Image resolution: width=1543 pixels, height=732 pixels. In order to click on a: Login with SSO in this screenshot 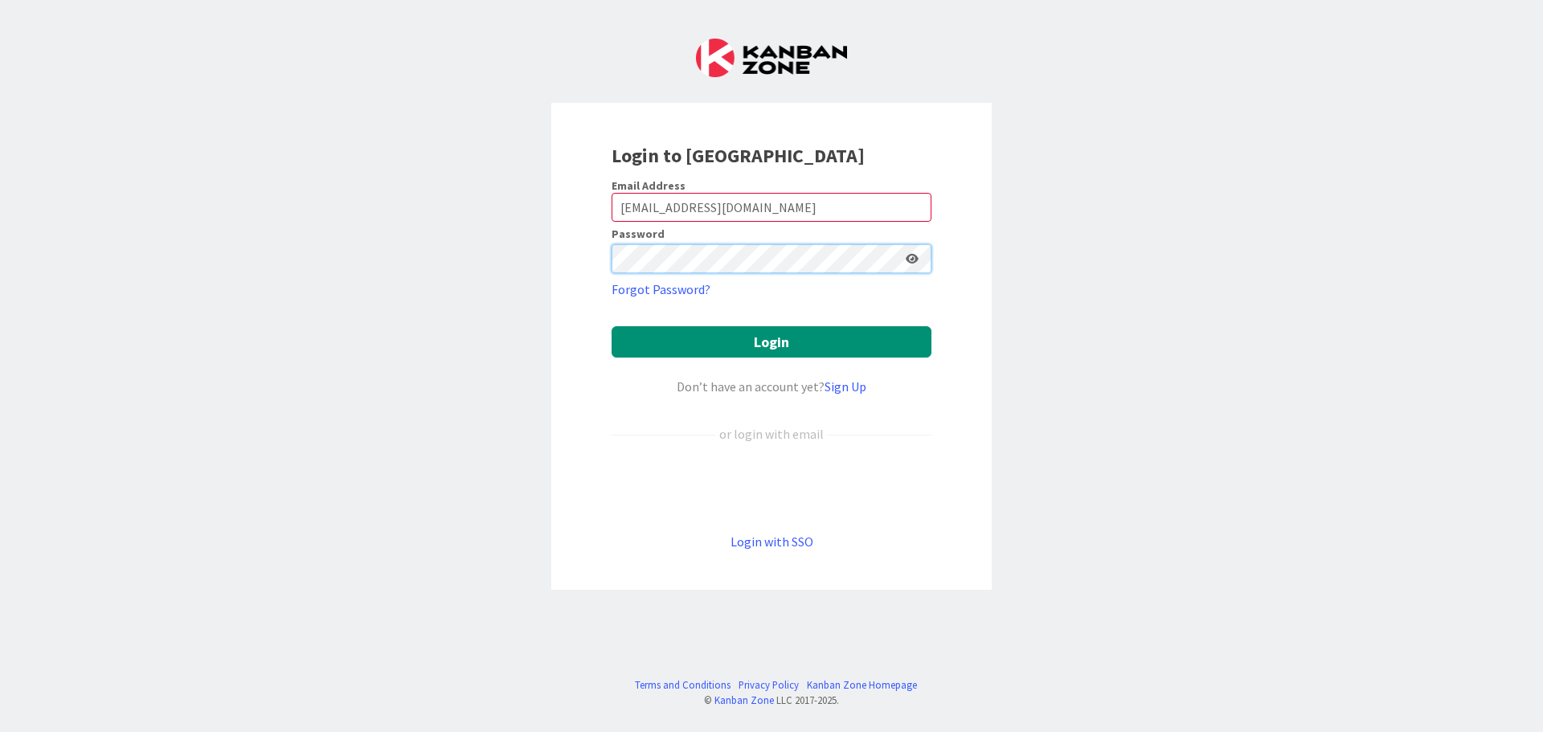, I will do `click(771, 542)`.